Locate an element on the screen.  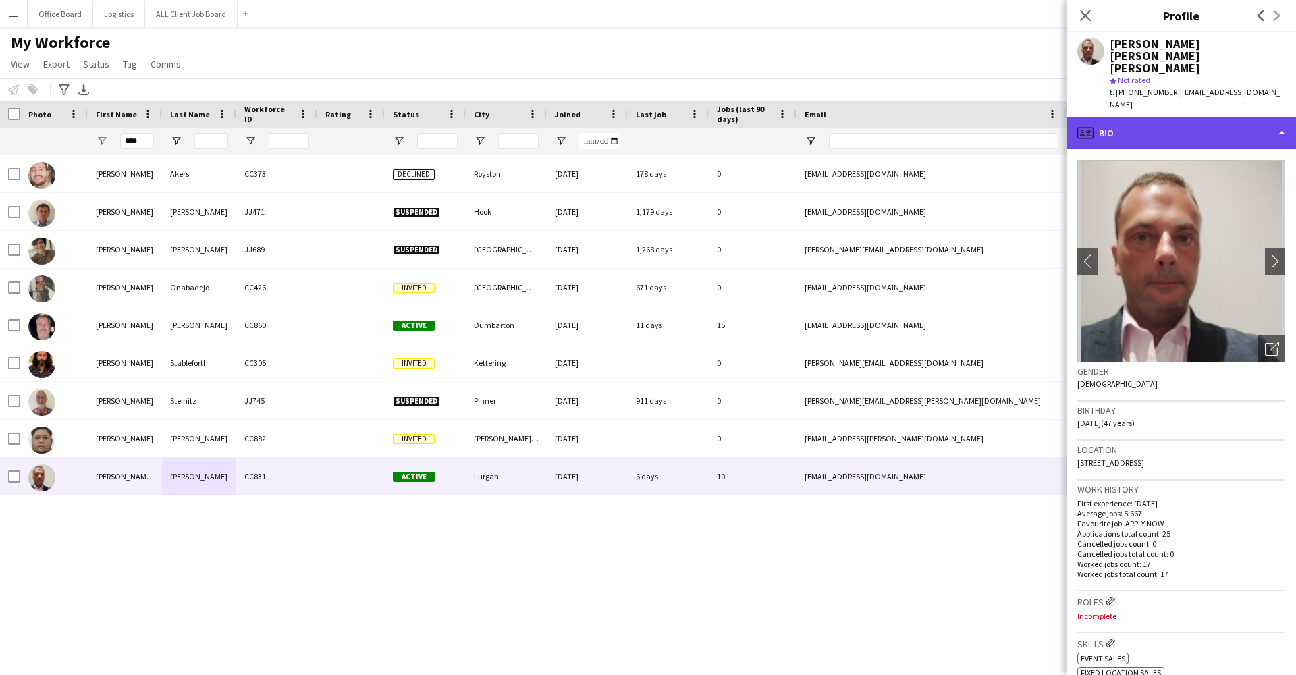
app-action-btn: Advanced filters is located at coordinates (64, 90).